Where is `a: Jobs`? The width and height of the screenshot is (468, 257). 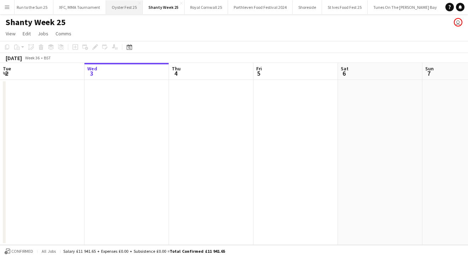
a: Jobs is located at coordinates (43, 34).